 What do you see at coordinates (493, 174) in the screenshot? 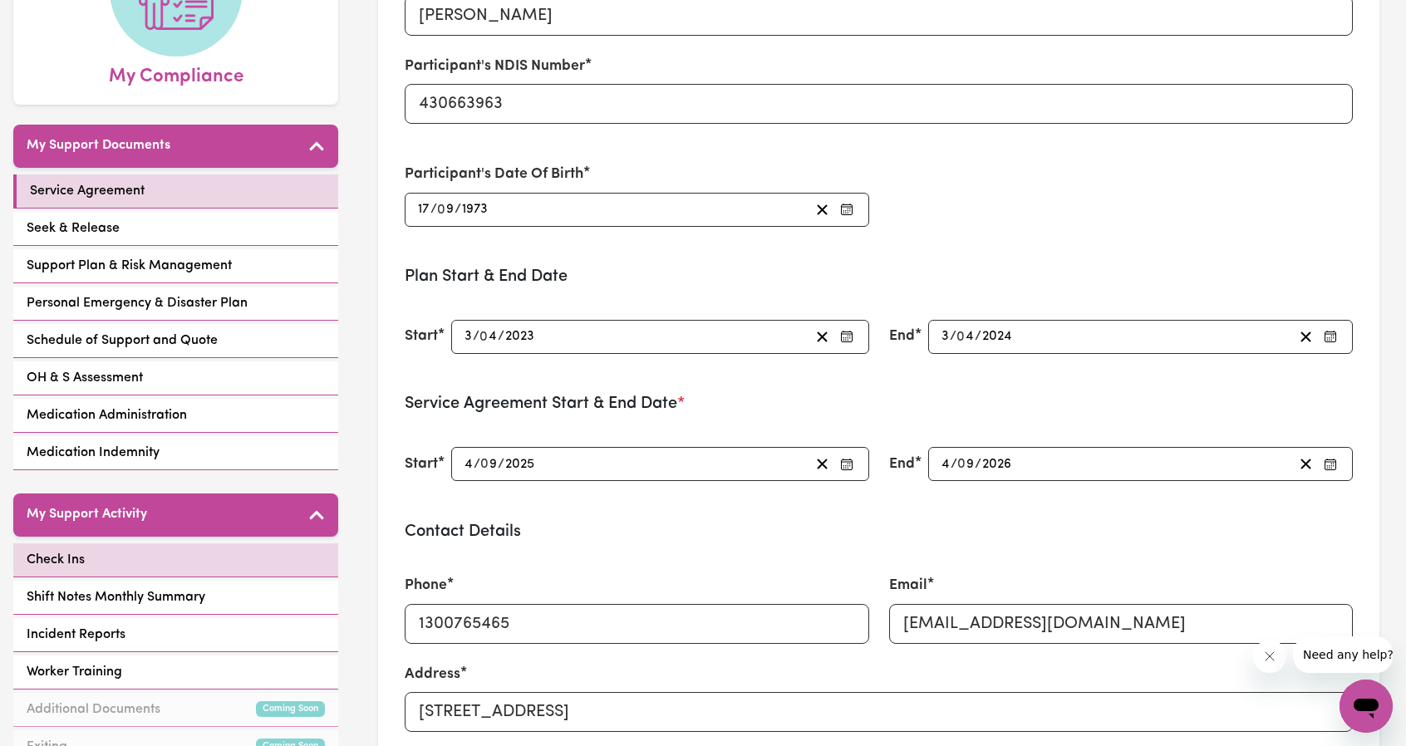
I see `label: Participant's Date Of Birth` at bounding box center [493, 174].